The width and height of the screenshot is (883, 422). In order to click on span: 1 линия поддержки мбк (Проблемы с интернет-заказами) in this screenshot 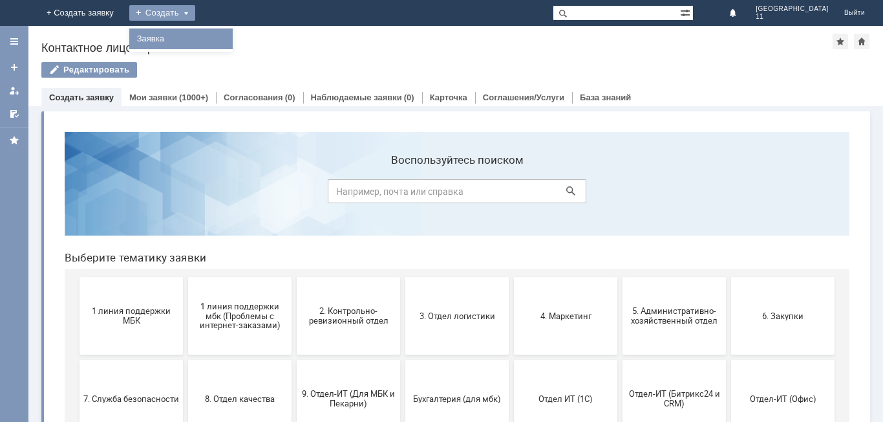, I will do `click(186, 193)`.